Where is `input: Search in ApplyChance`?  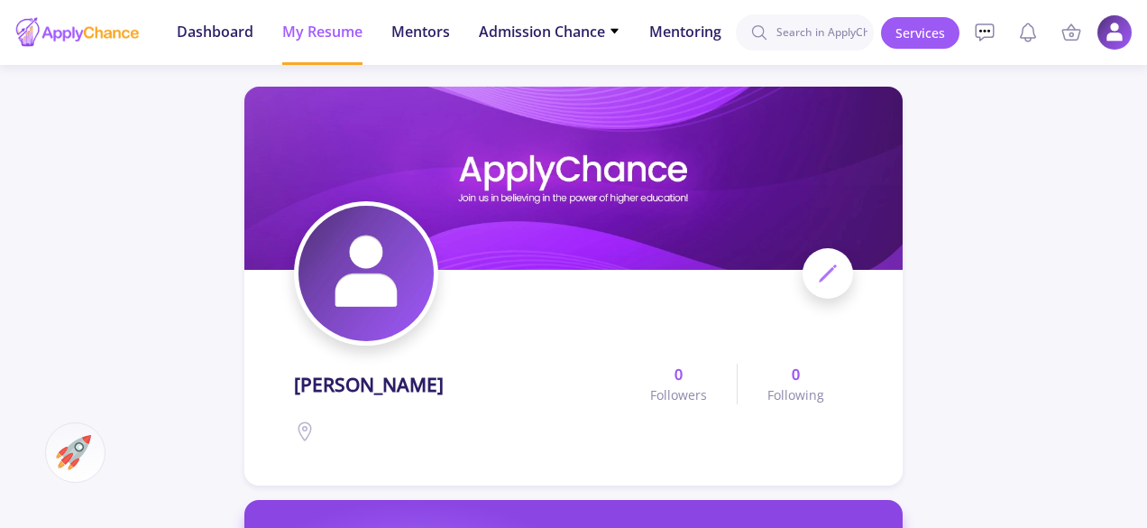
input: Search in ApplyChance is located at coordinates (804, 32).